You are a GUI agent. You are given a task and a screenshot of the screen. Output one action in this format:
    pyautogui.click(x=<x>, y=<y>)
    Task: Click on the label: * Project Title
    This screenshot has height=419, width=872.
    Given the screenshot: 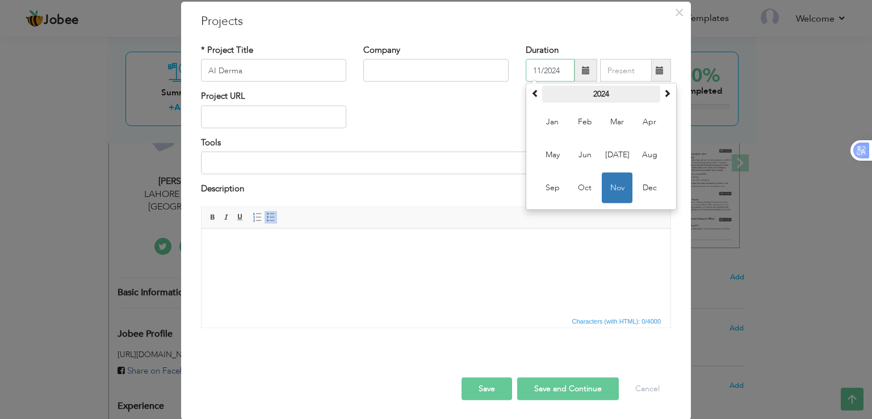 What is the action you would take?
    pyautogui.click(x=227, y=50)
    